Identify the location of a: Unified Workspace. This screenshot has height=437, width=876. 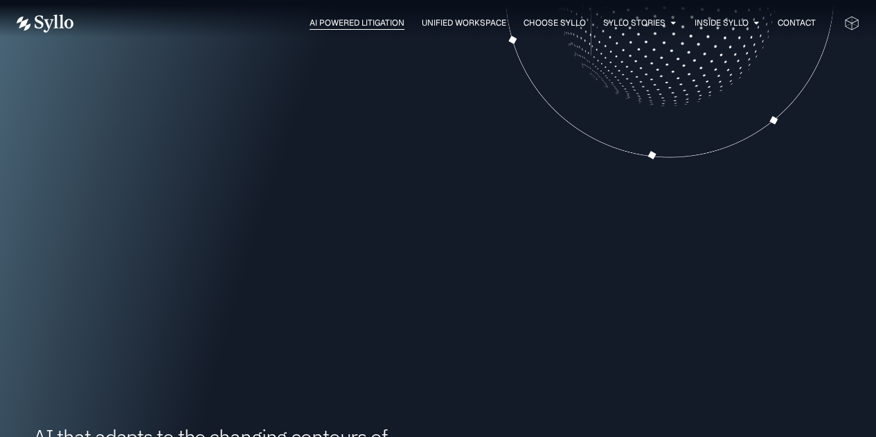
(464, 23).